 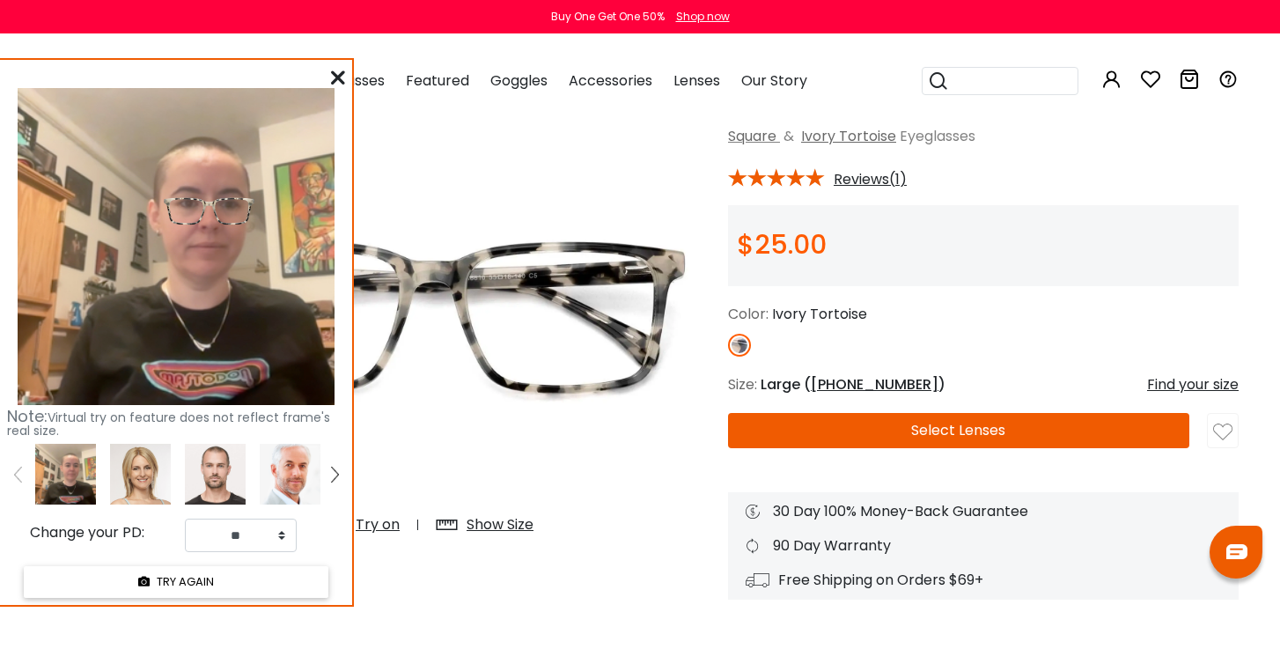 I want to click on img: original.png, so click(x=210, y=211).